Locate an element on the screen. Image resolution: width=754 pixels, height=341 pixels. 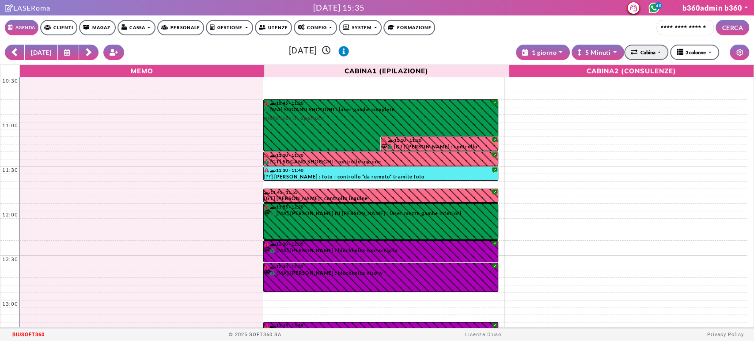
a: Clienti is located at coordinates (59, 27).